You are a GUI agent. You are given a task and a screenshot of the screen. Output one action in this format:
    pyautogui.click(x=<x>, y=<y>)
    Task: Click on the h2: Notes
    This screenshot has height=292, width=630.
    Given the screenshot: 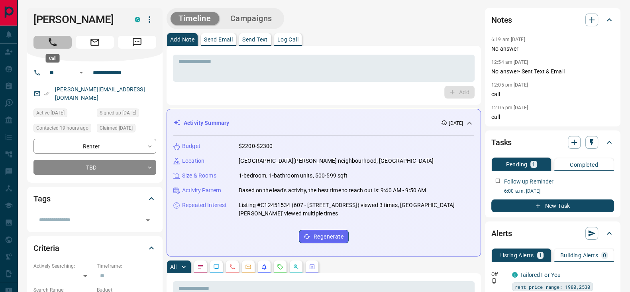 What is the action you would take?
    pyautogui.click(x=501, y=20)
    